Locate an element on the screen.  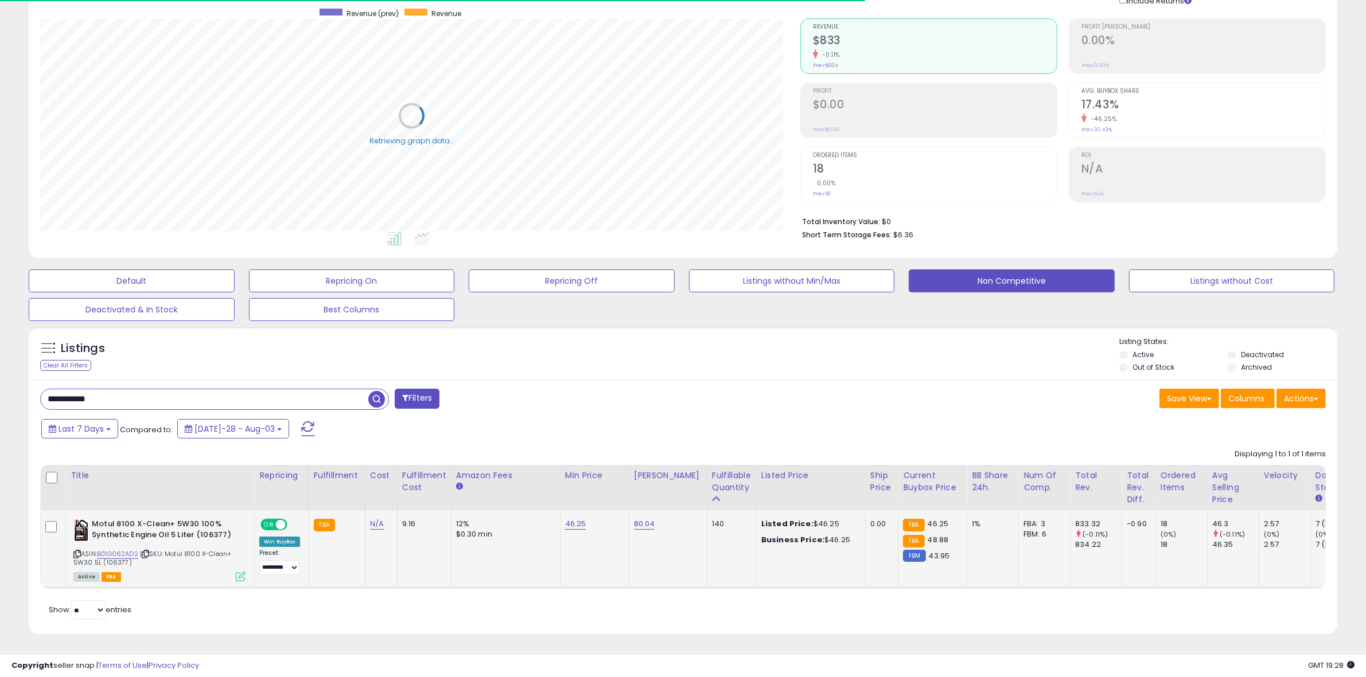
button: Repricing Off is located at coordinates (571, 281).